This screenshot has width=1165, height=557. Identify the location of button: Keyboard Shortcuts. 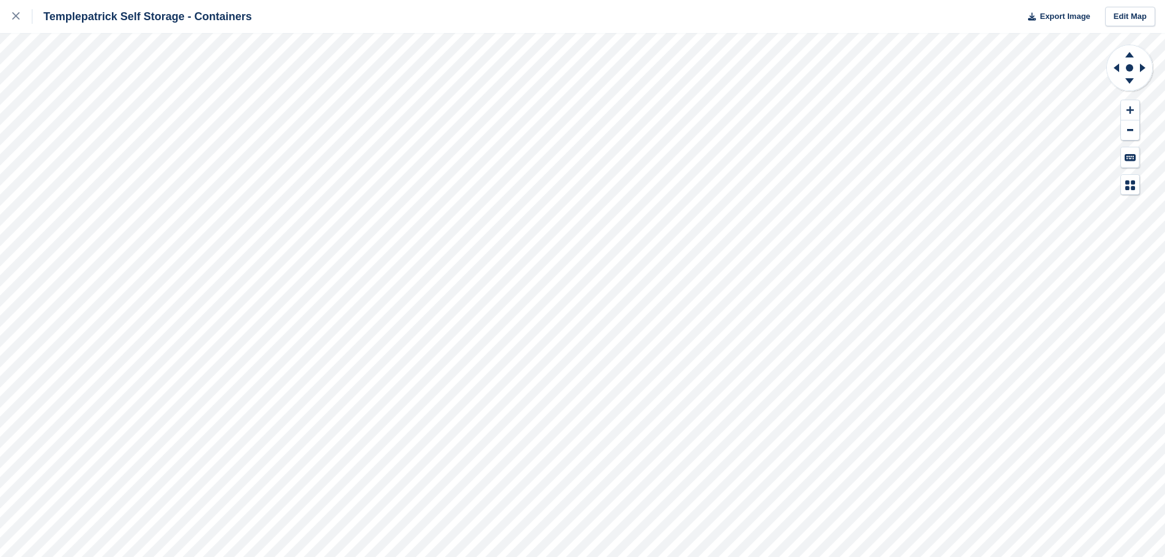
(1130, 157).